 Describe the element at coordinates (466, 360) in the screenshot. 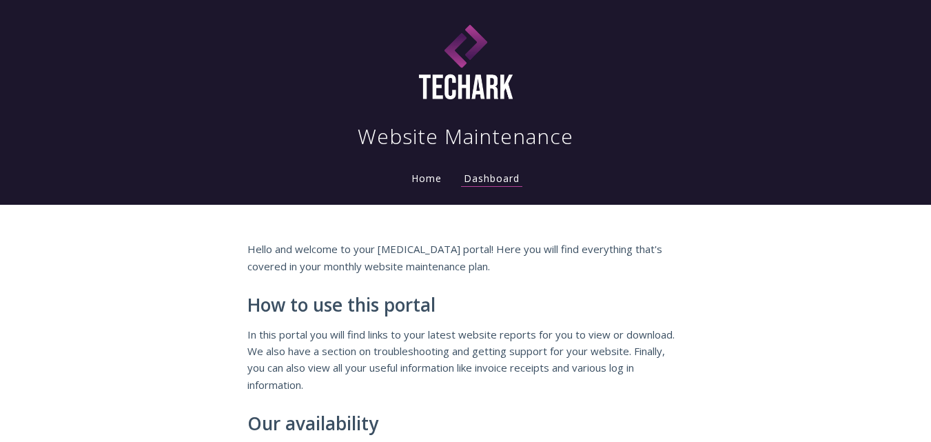

I see `p: In this portal you will find links to your latest website reports for you to view or download. We...` at that location.